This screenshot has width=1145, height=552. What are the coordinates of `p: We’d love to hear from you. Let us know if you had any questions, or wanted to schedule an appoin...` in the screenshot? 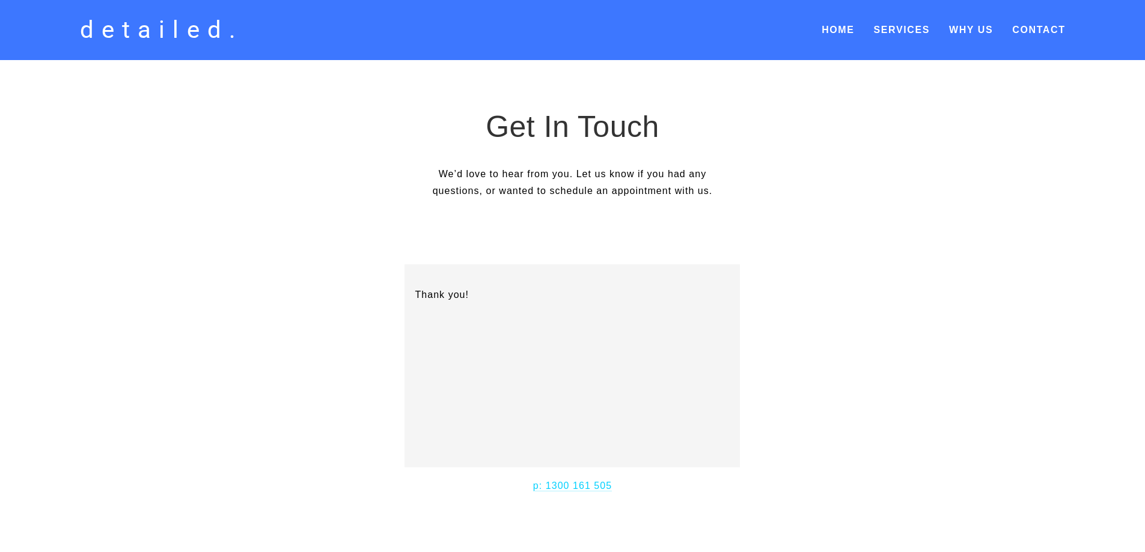 It's located at (572, 183).